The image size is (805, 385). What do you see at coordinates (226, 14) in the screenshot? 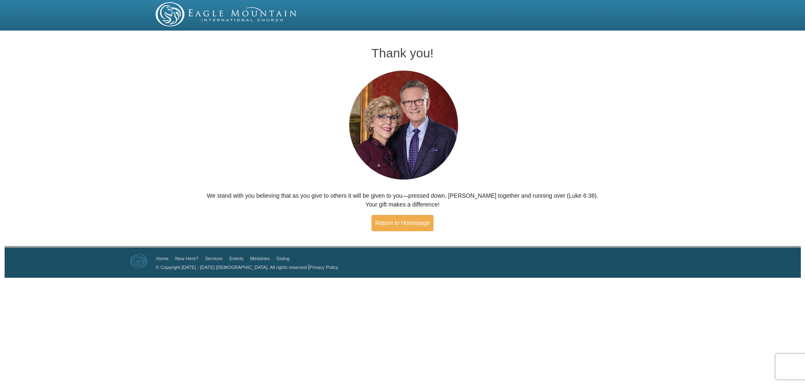
I see `img: EMIC` at bounding box center [226, 14].